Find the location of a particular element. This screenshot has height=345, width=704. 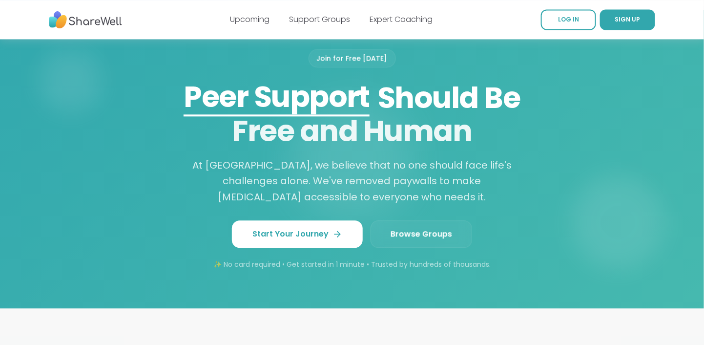

a: SIGN UP is located at coordinates (627, 20).